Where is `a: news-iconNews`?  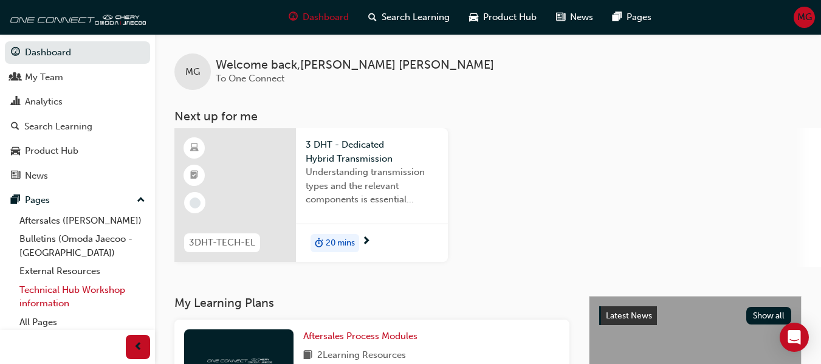 a: news-iconNews is located at coordinates (574, 17).